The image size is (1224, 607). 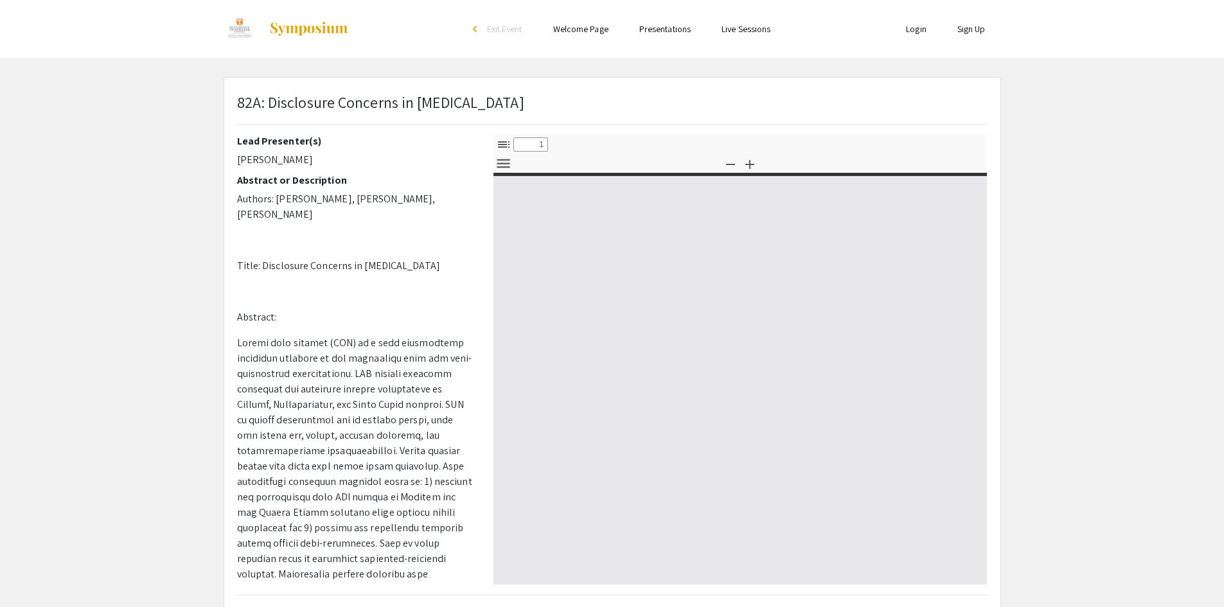 What do you see at coordinates (257, 317) in the screenshot?
I see `span: Abstract:` at bounding box center [257, 317].